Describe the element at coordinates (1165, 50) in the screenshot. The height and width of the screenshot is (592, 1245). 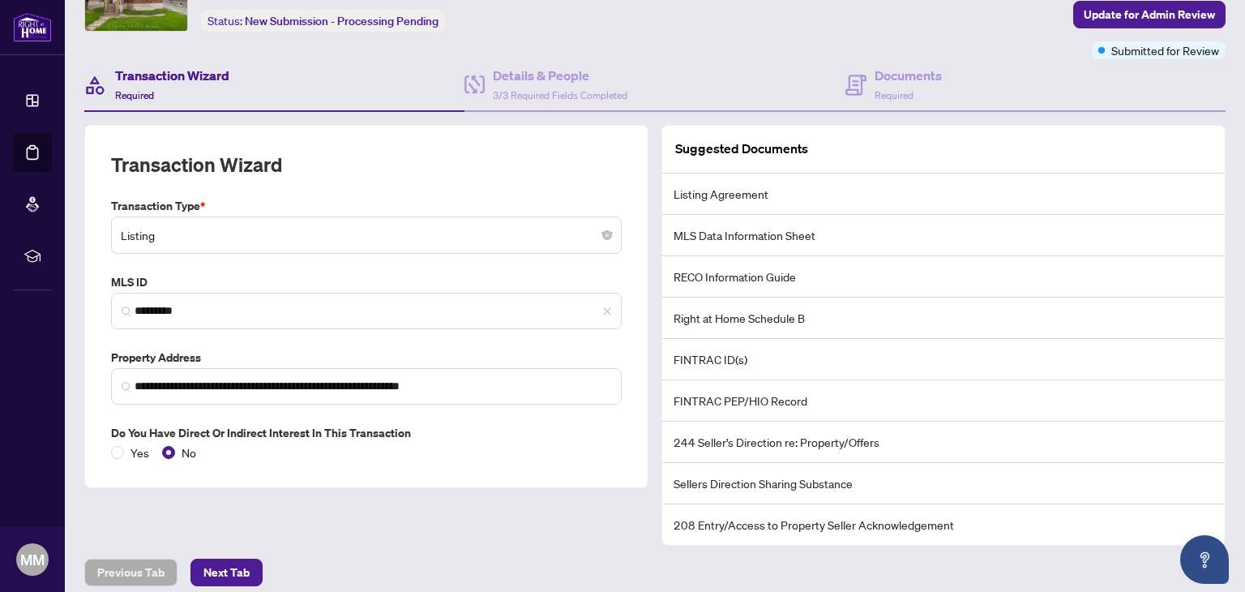
I see `span: Submitted for Review` at that location.